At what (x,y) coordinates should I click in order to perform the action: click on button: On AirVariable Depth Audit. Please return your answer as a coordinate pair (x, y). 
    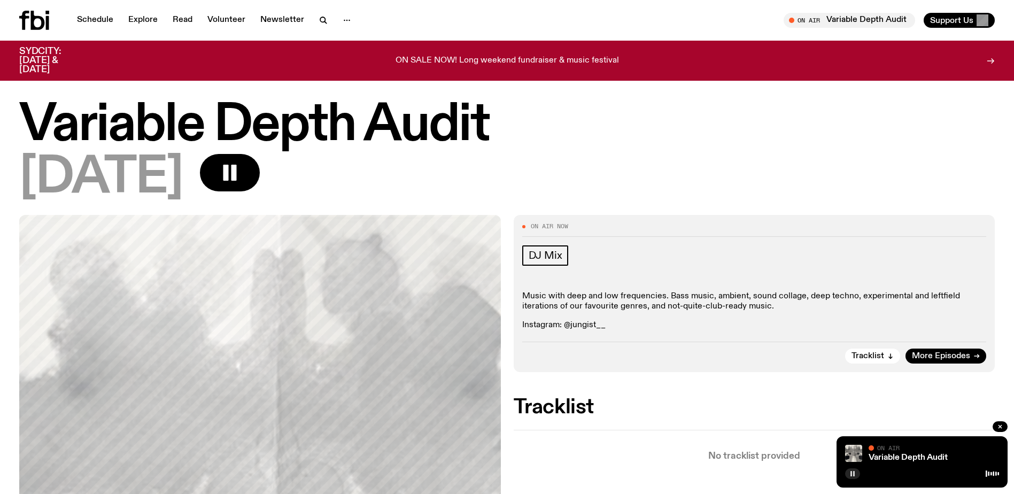
    Looking at the image, I should click on (850, 20).